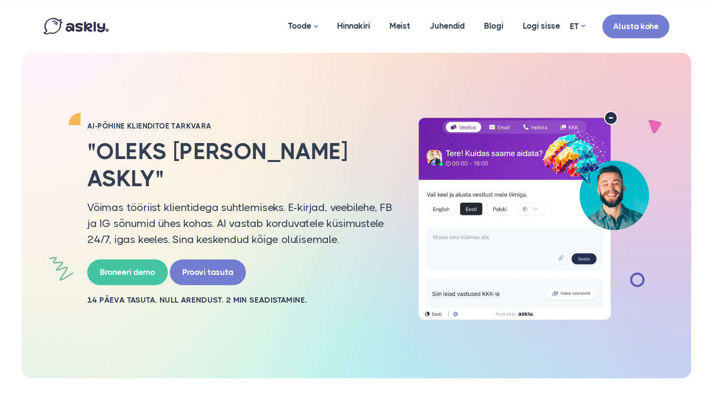  I want to click on a: Proovi tasuta, so click(208, 272).